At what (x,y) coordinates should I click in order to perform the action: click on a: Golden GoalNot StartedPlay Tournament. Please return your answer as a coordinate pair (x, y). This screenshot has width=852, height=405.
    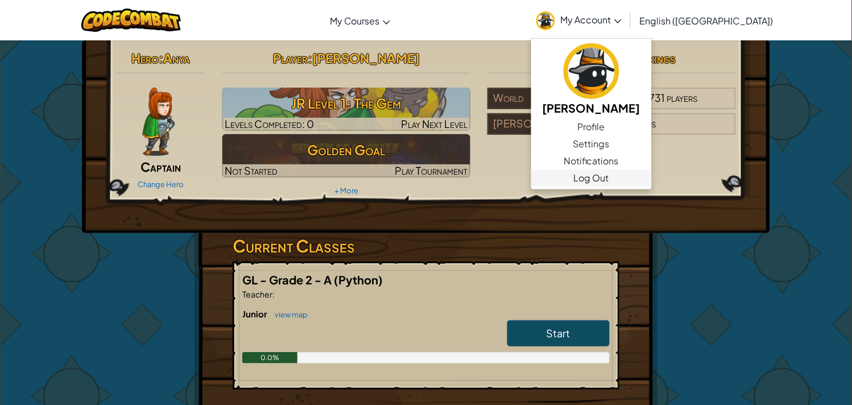
    Looking at the image, I should click on (346, 156).